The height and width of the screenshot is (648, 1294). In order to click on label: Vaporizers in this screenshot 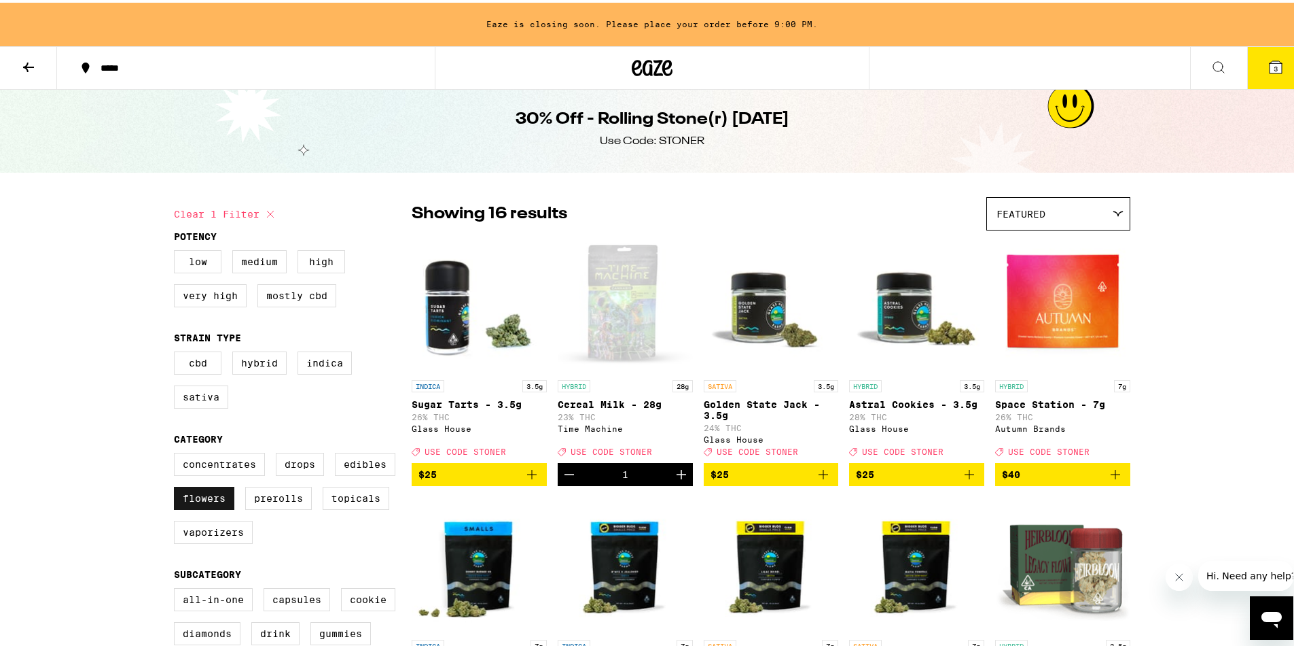, I will do `click(213, 529)`.